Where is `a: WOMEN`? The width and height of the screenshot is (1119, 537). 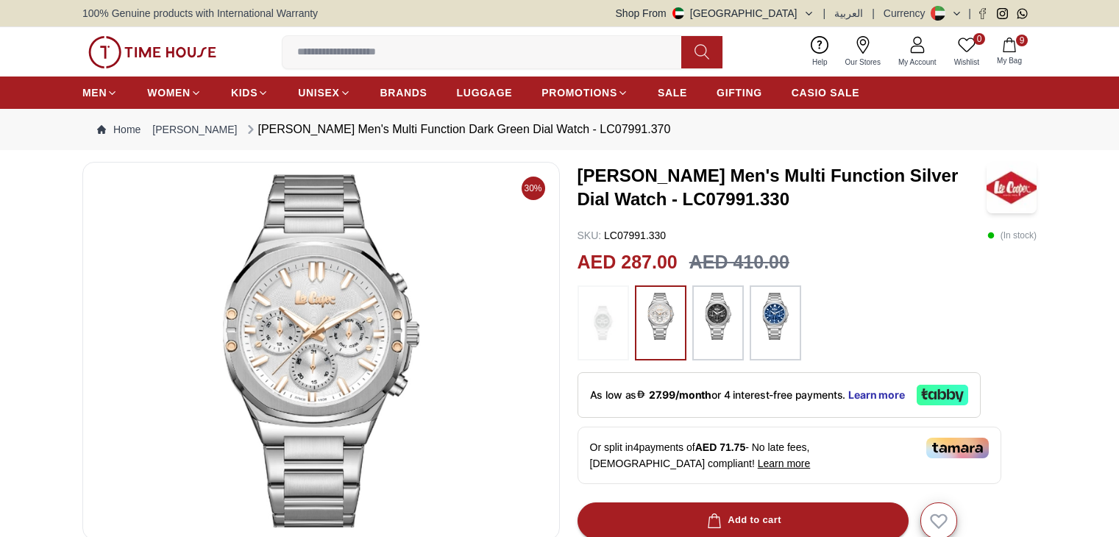 a: WOMEN is located at coordinates (174, 93).